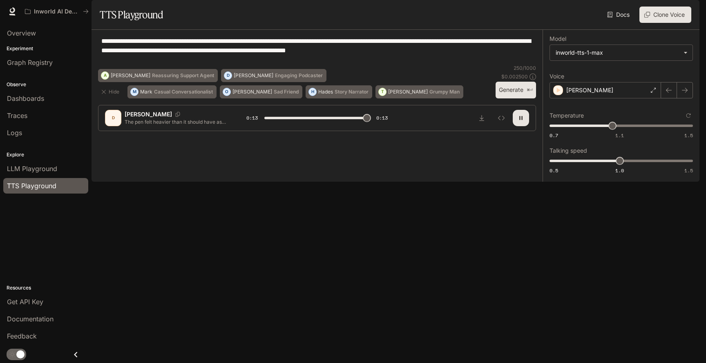 This screenshot has width=706, height=363. What do you see at coordinates (183, 76) in the screenshot?
I see `p: Reassuring Support Agent` at bounding box center [183, 76].